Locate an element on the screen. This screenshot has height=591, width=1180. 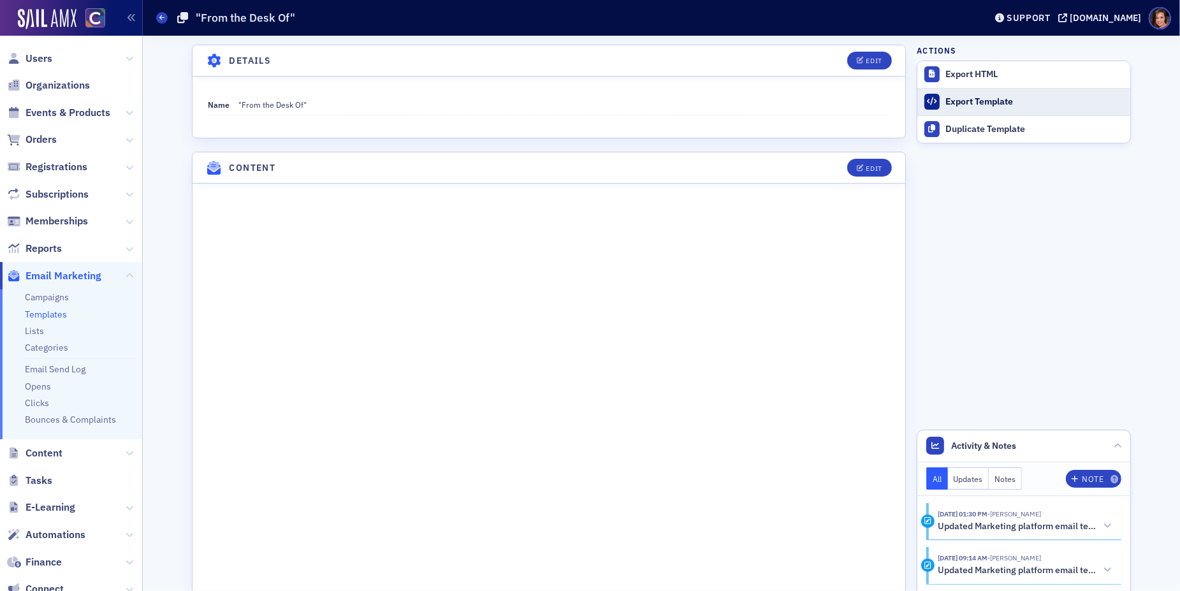
a: Export Template is located at coordinates (1024, 101).